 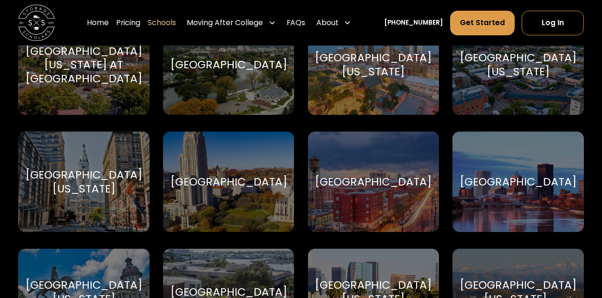 What do you see at coordinates (482, 23) in the screenshot?
I see `a: Get Started` at bounding box center [482, 23].